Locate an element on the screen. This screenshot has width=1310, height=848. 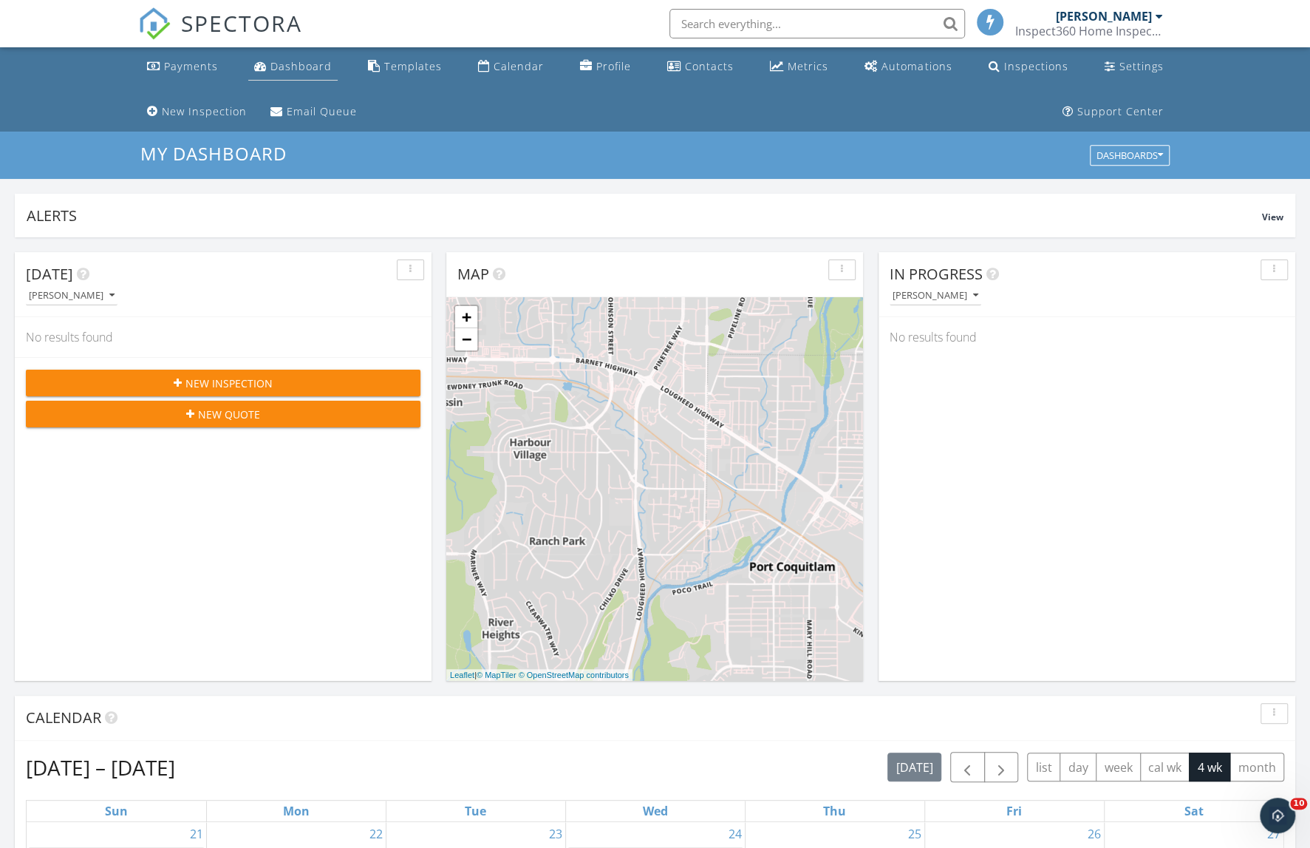
a: Dashboard is located at coordinates (293, 67).